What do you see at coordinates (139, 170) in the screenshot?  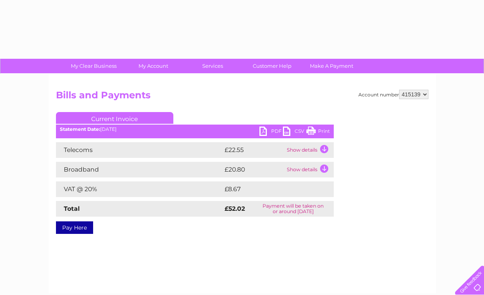 I see `td: Broadband` at bounding box center [139, 170].